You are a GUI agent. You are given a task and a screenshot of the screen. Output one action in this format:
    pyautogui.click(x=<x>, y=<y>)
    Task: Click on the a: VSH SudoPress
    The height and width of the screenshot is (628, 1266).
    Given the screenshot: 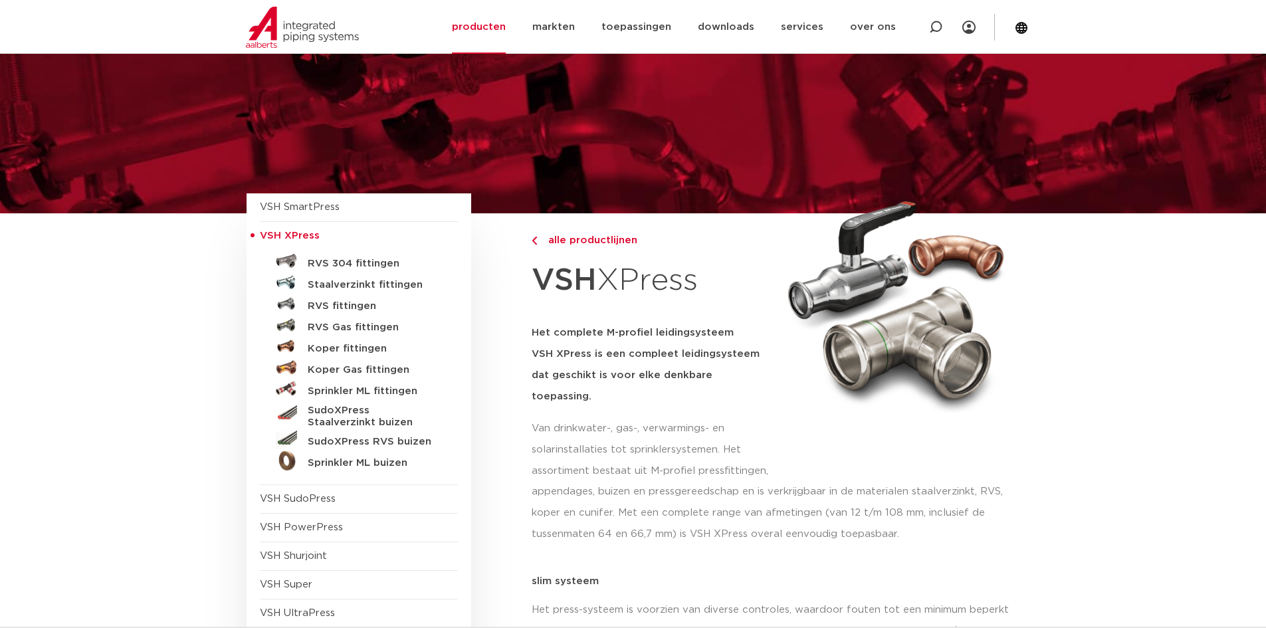 What is the action you would take?
    pyautogui.click(x=298, y=499)
    